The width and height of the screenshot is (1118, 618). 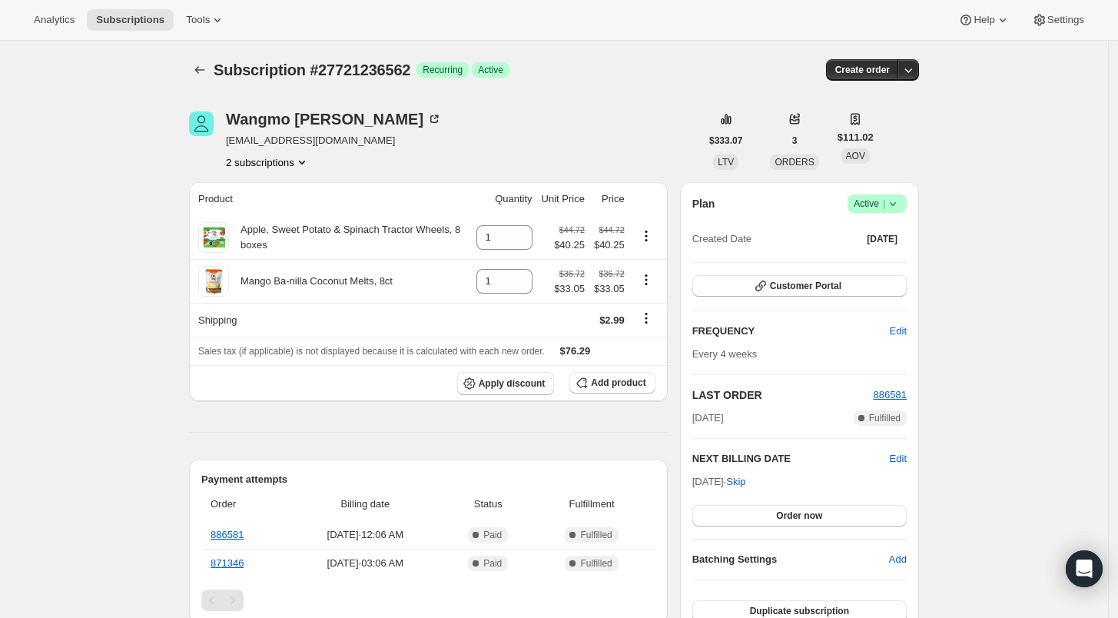 What do you see at coordinates (722, 239) in the screenshot?
I see `span: Created Date` at bounding box center [722, 239].